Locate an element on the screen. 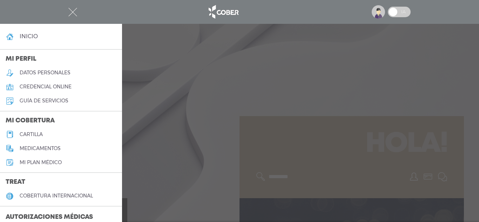 The height and width of the screenshot is (222, 479). img: Cober_menu-close-white.svg is located at coordinates (73, 12).